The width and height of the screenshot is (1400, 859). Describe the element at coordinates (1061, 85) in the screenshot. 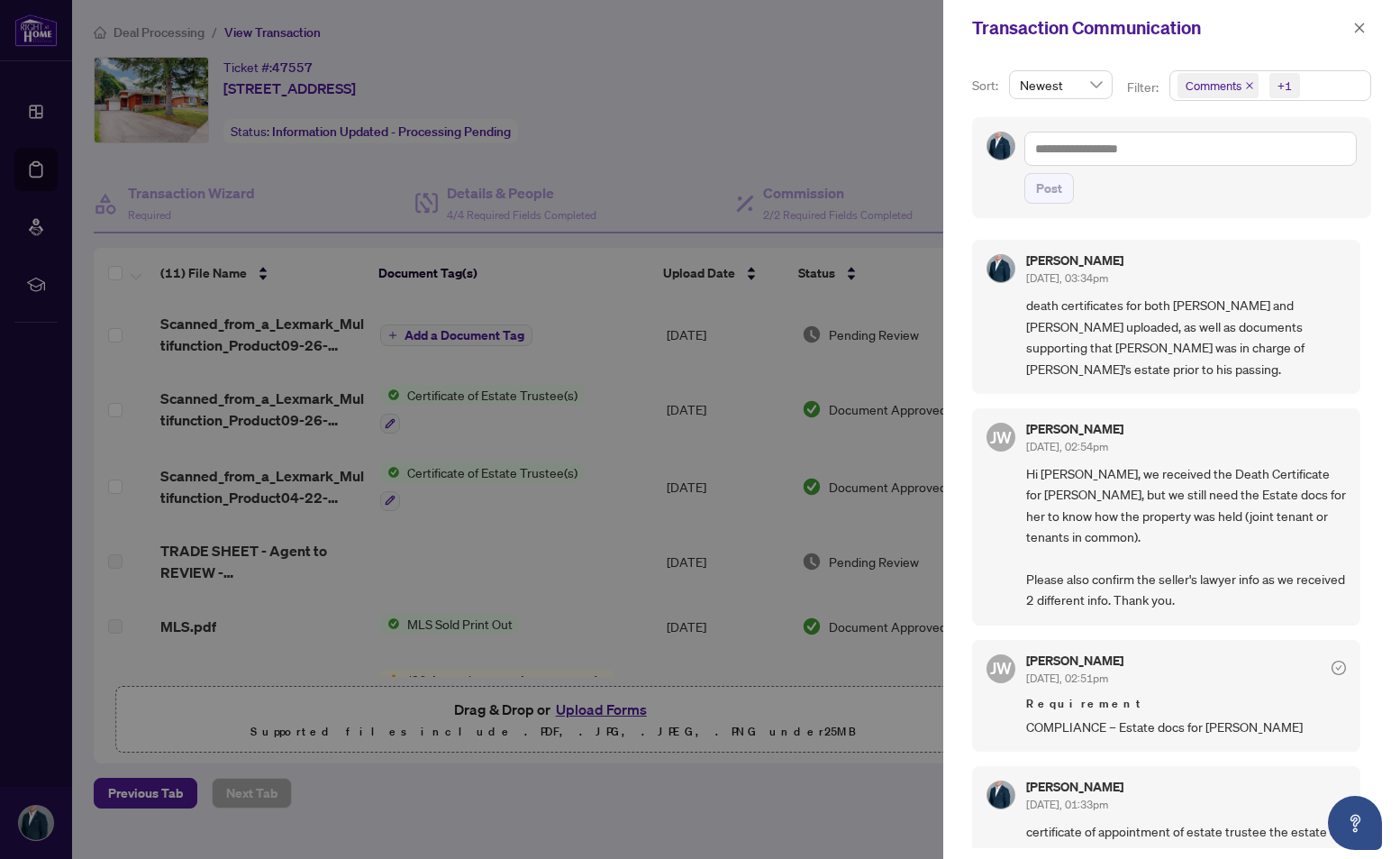

I see `span: Newest` at that location.